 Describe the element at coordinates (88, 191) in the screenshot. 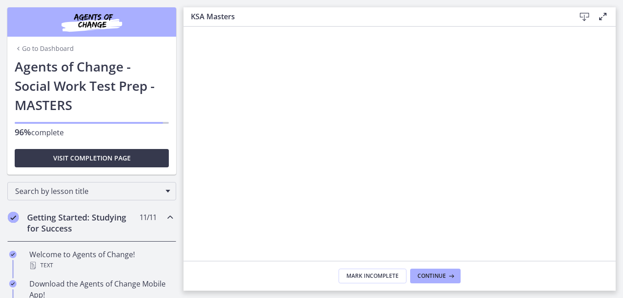

I see `span: Search by lesson title` at that location.